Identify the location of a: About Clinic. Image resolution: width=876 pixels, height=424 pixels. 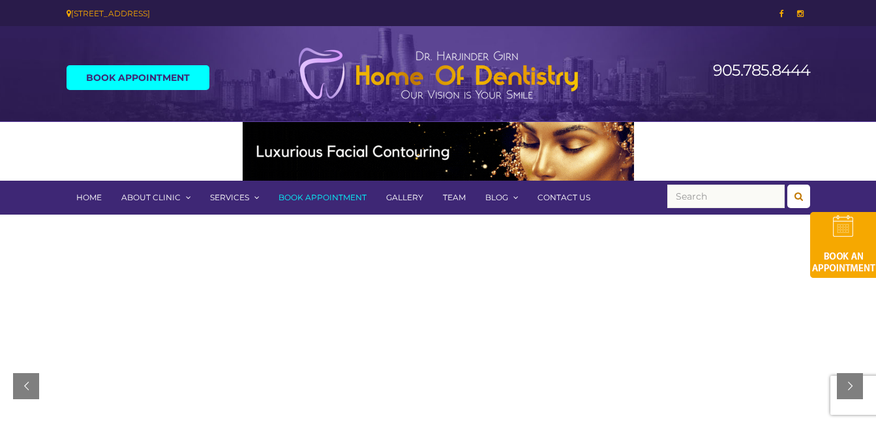
(156, 198).